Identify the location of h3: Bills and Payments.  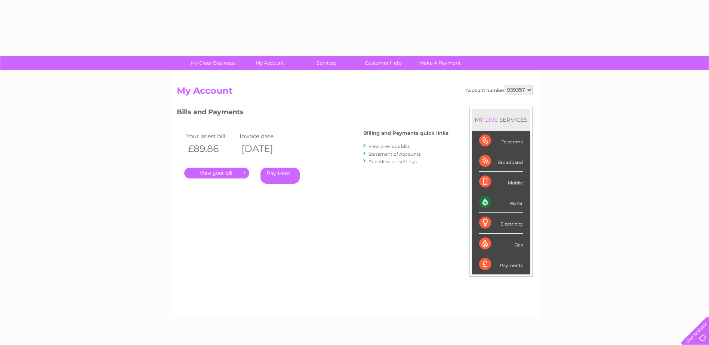
(313, 113).